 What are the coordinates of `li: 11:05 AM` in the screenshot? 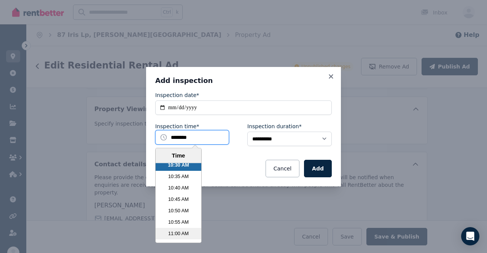 It's located at (178, 245).